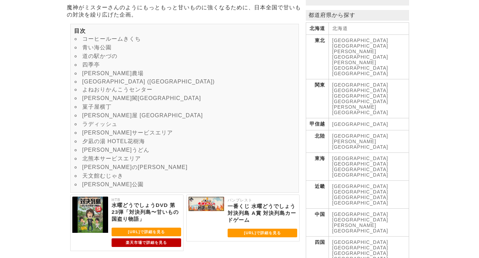 The width and height of the screenshot is (479, 258). What do you see at coordinates (90, 214) in the screenshot?
I see `img: 水曜どうでしょうDVD 第23弾「対決列島〜甘いもの国盗り物語」` at bounding box center [90, 214].